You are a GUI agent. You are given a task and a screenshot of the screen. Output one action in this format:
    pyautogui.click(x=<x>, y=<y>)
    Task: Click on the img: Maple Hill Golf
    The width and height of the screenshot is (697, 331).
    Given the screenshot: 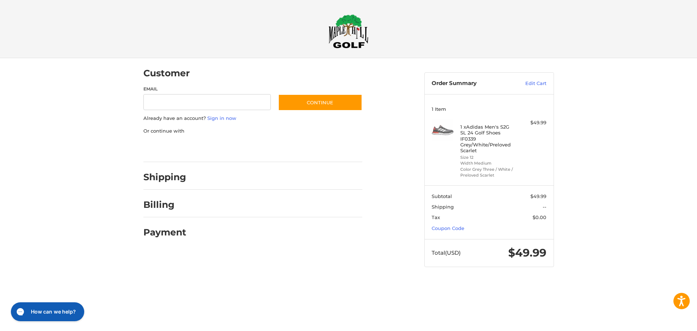 What is the action you would take?
    pyautogui.click(x=348, y=31)
    